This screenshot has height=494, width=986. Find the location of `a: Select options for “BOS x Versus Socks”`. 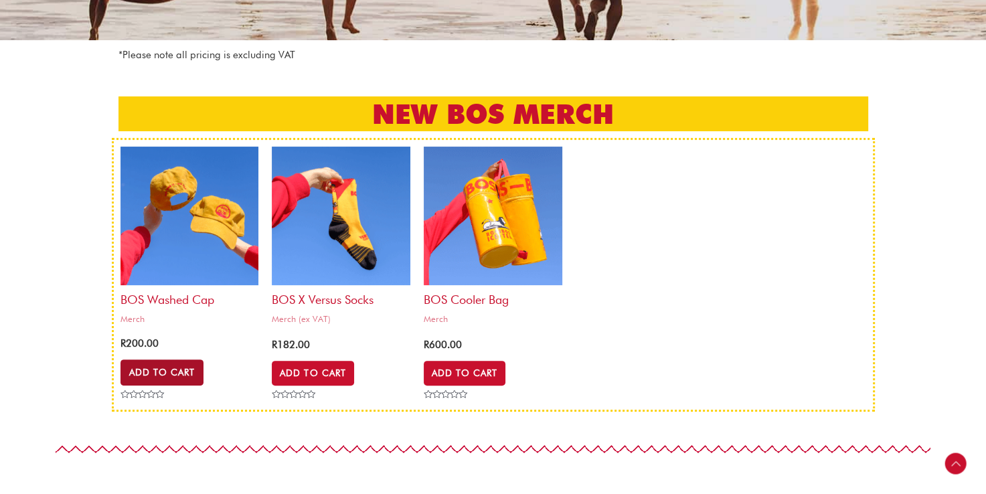

a: Select options for “BOS x Versus Socks” is located at coordinates (313, 373).